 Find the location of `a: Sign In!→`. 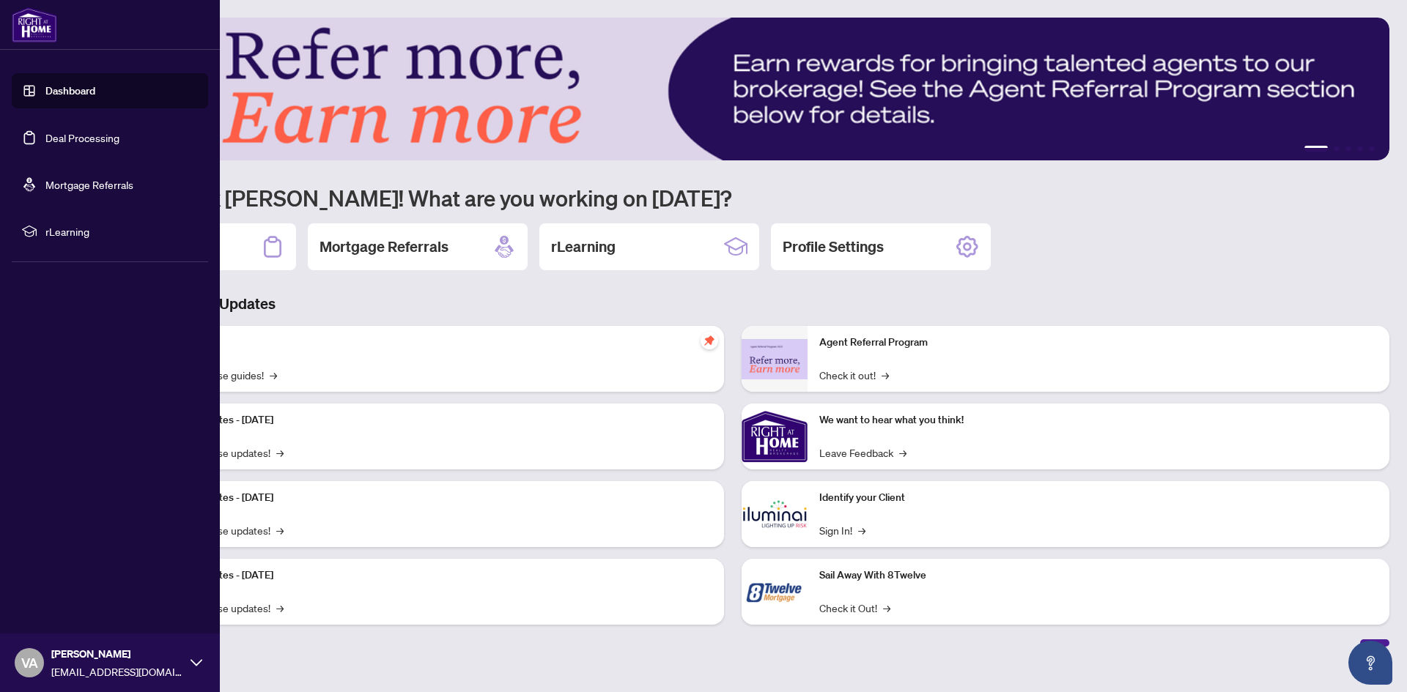

a: Sign In!→ is located at coordinates (842, 530).